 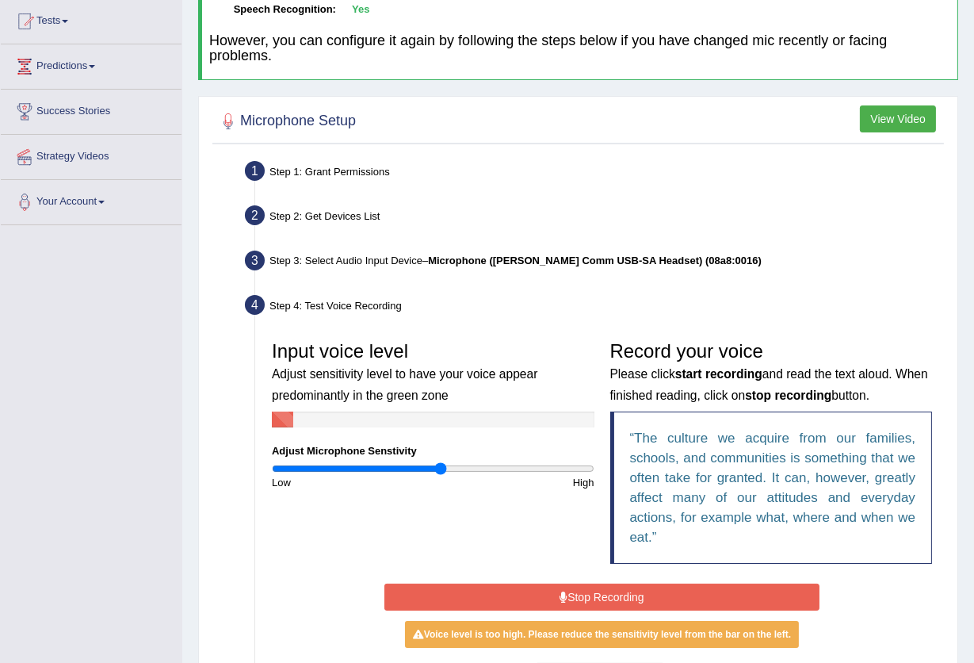 What do you see at coordinates (433, 372) in the screenshot?
I see `h3: Input voice level` at bounding box center [433, 372].